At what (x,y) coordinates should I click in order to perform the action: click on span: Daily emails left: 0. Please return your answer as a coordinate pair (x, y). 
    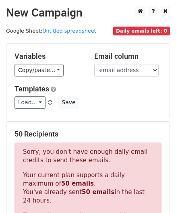
    Looking at the image, I should click on (142, 31).